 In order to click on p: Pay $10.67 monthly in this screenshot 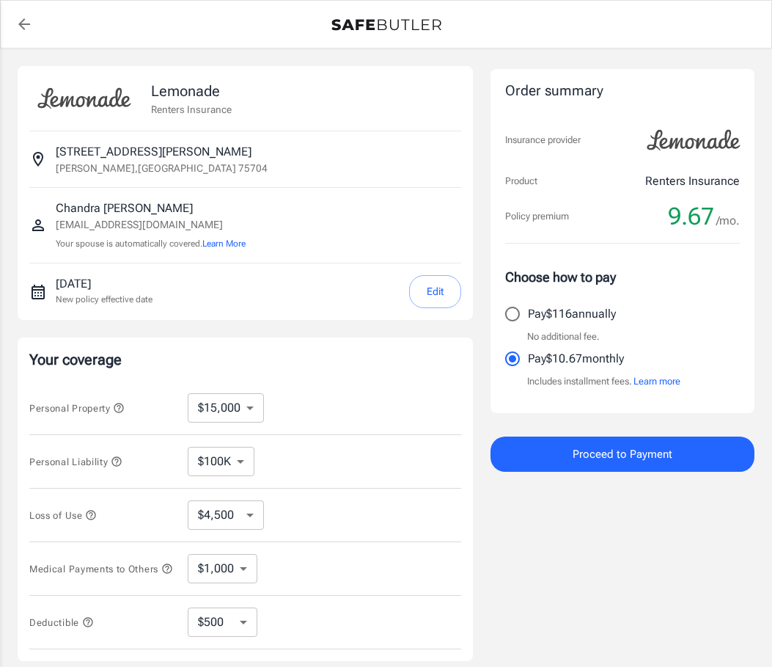, I will do `click(576, 359)`.